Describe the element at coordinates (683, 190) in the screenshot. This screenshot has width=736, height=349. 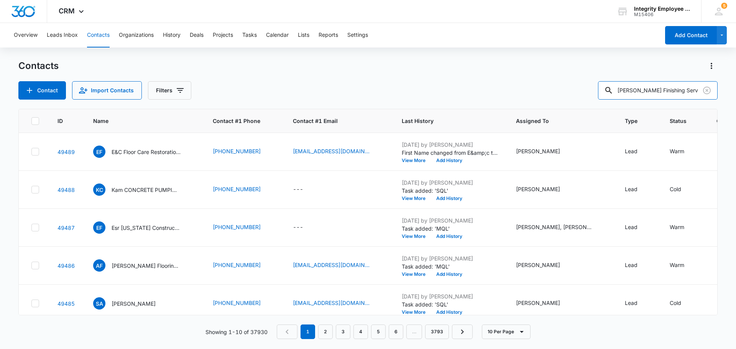
I see `div: Status - Cold - Select to Edit Field` at that location.